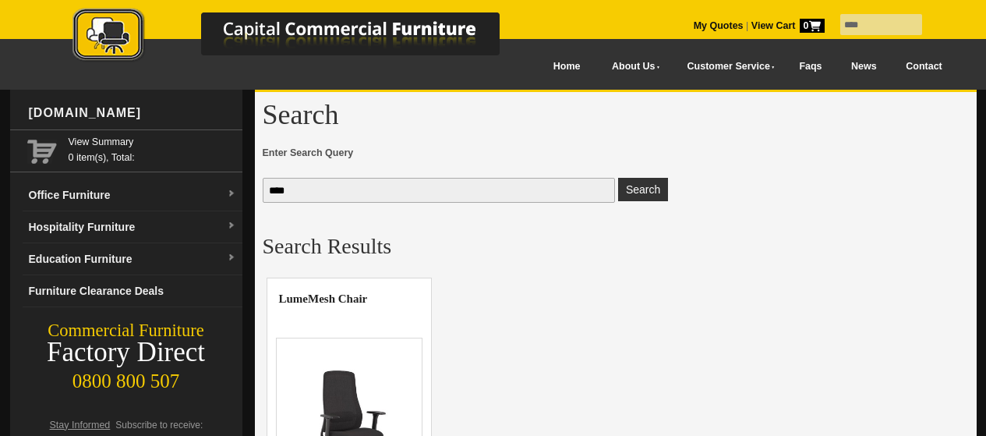 The width and height of the screenshot is (986, 436). Describe the element at coordinates (439, 190) in the screenshot. I see `input: Enter Search Query` at that location.